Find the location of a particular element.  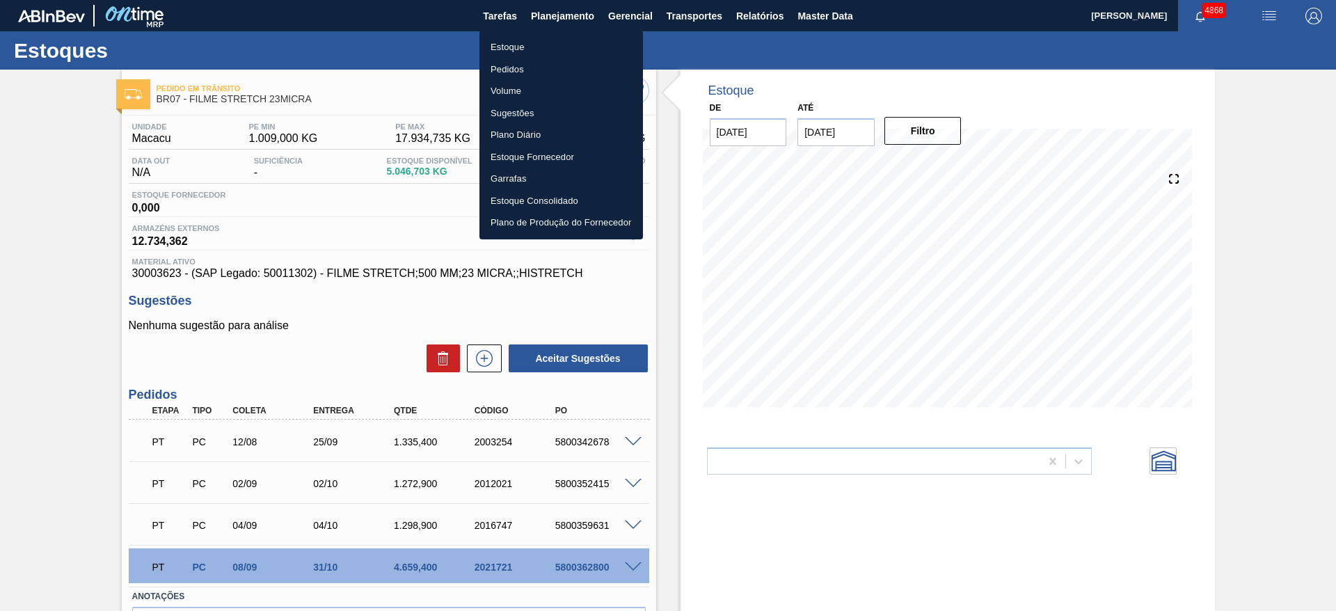

a: Pedidos is located at coordinates (561, 70).